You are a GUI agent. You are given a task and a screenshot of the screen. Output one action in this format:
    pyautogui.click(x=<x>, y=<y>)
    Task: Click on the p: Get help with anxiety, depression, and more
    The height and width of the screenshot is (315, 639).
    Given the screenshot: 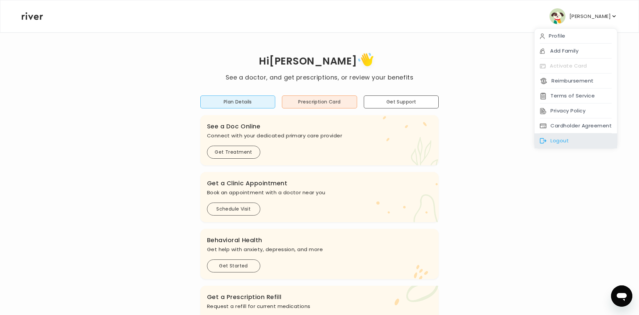 What is the action you would take?
    pyautogui.click(x=319, y=250)
    